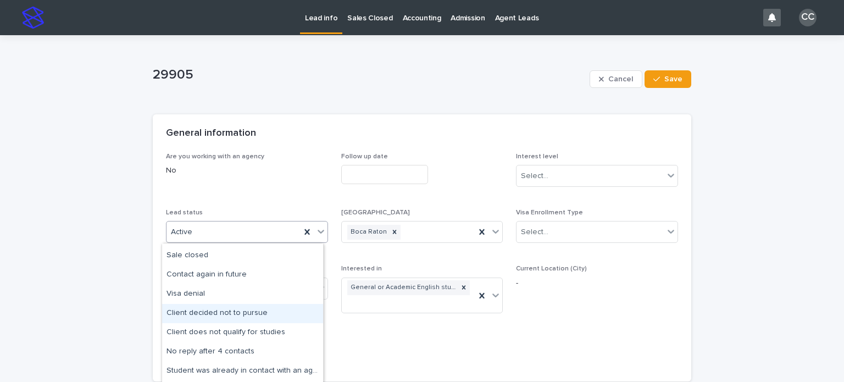 This screenshot has width=844, height=382. Describe the element at coordinates (667, 79) in the screenshot. I see `button: Save` at that location.